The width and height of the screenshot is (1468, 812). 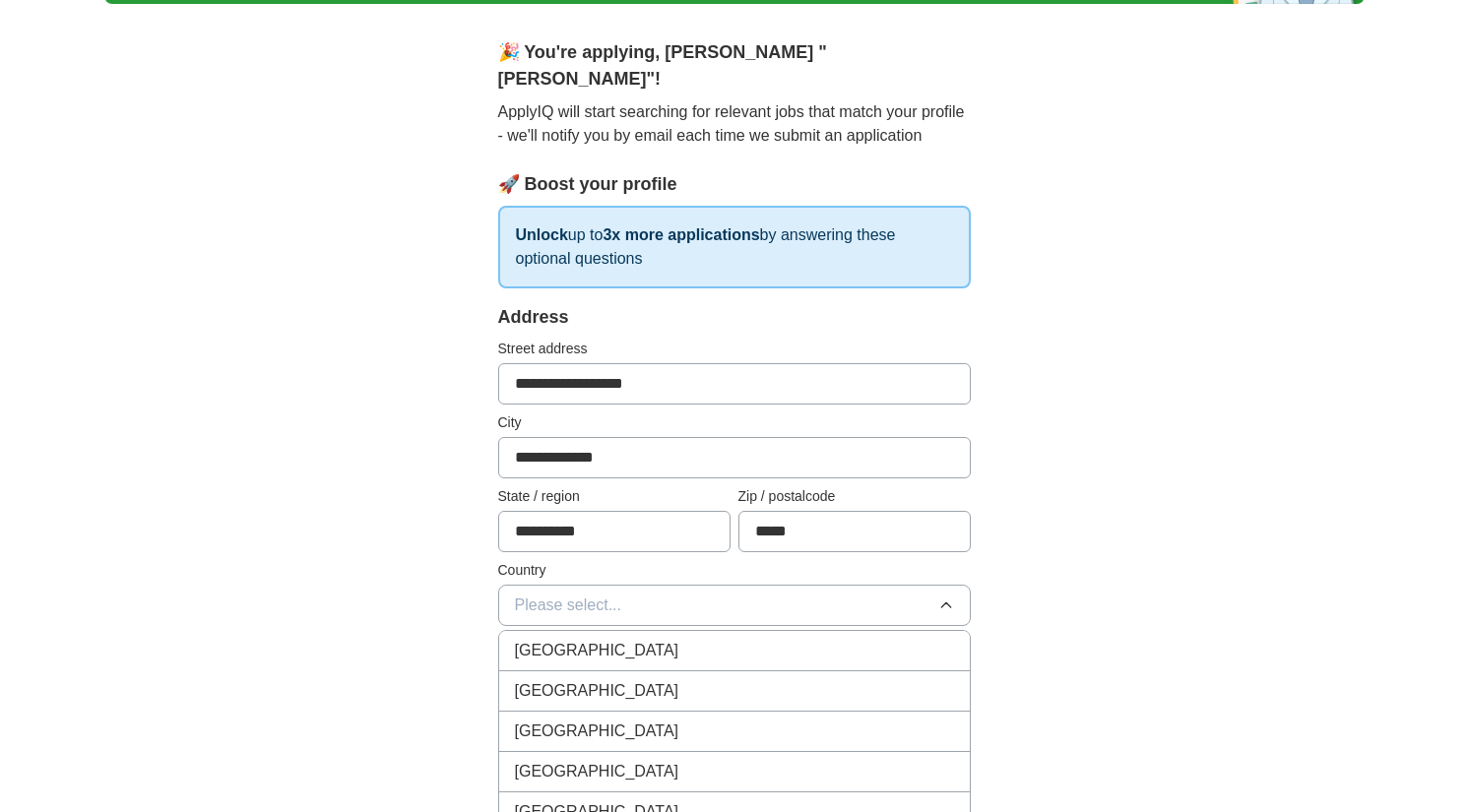 I want to click on p: up to by answering these optional questions, so click(x=734, y=247).